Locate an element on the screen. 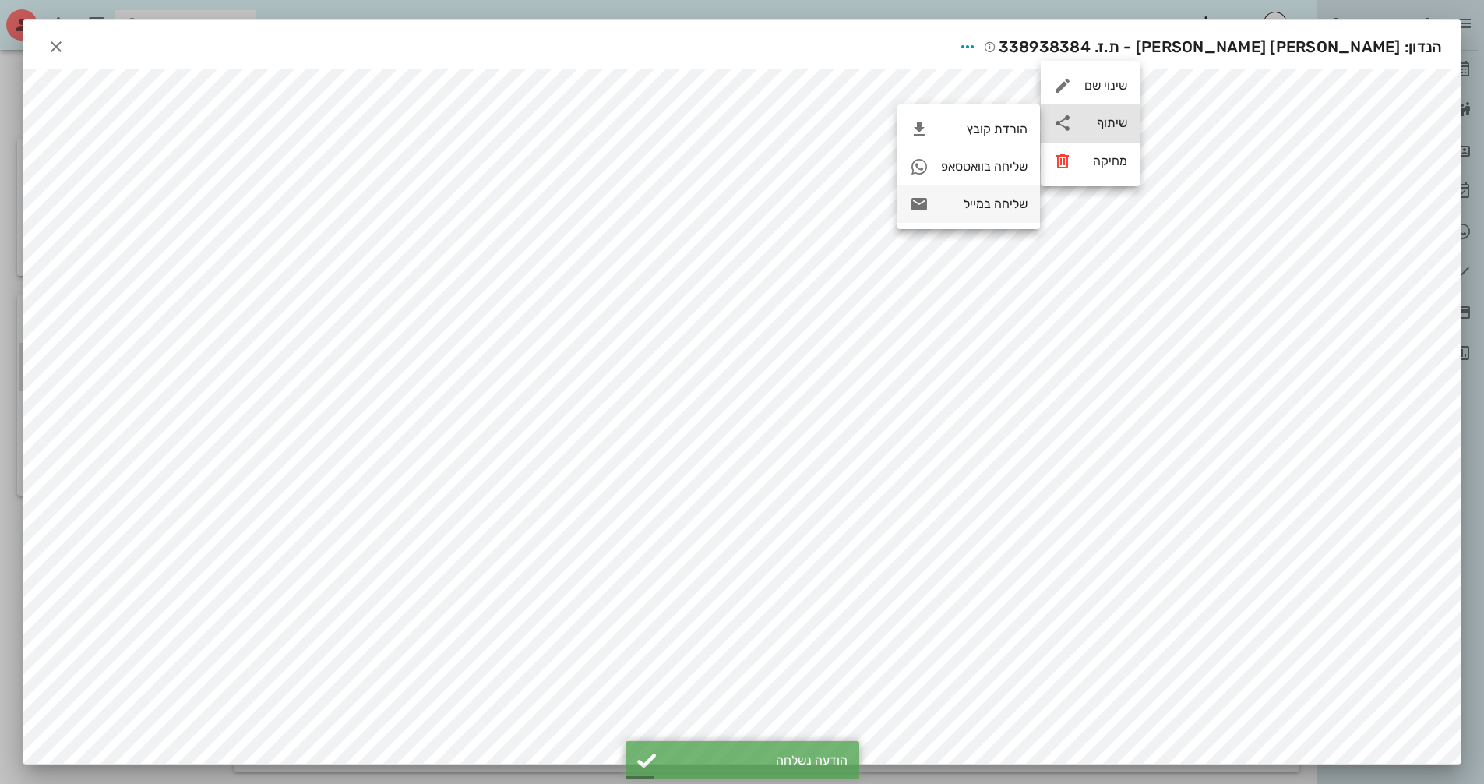 This screenshot has width=1484, height=784. div: שליחה בוואטסאפ is located at coordinates (984, 166).